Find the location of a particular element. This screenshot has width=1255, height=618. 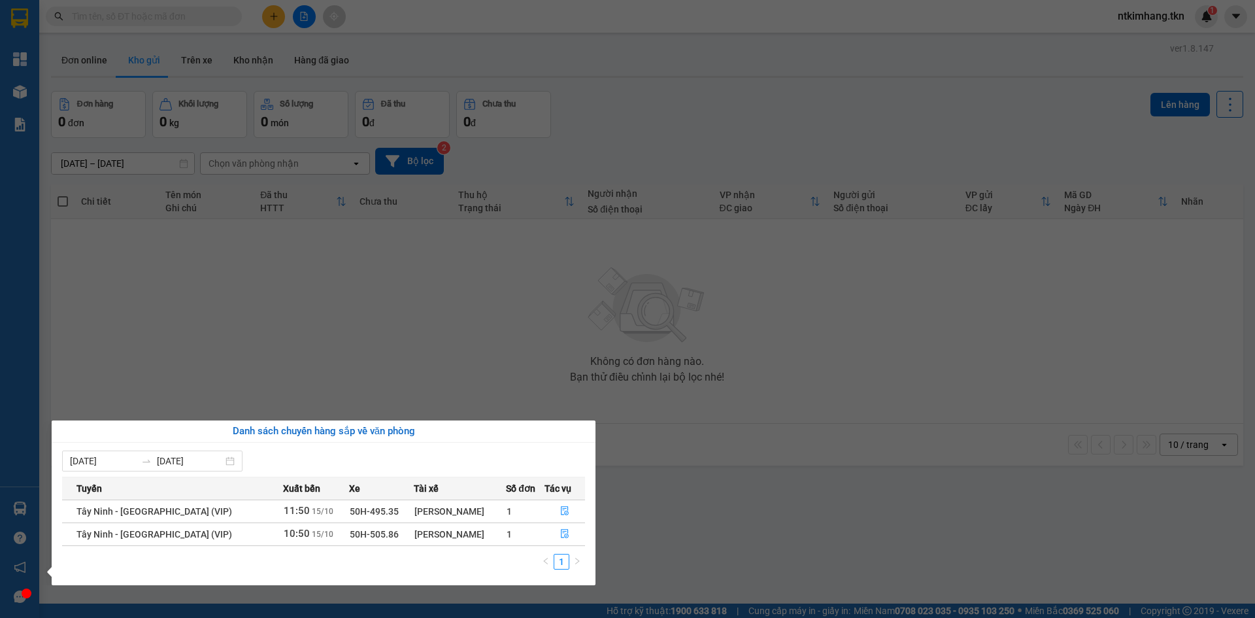

span: 50H-505.86 is located at coordinates (374, 534).